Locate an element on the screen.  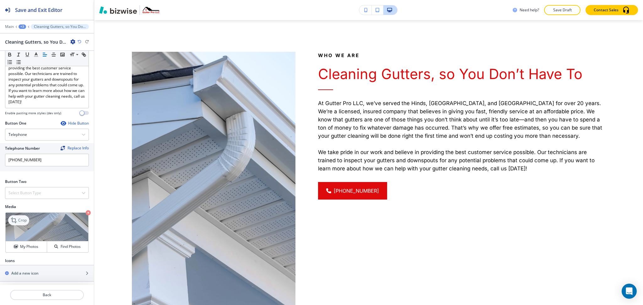
h2: Telephone Number is located at coordinates (22, 148).